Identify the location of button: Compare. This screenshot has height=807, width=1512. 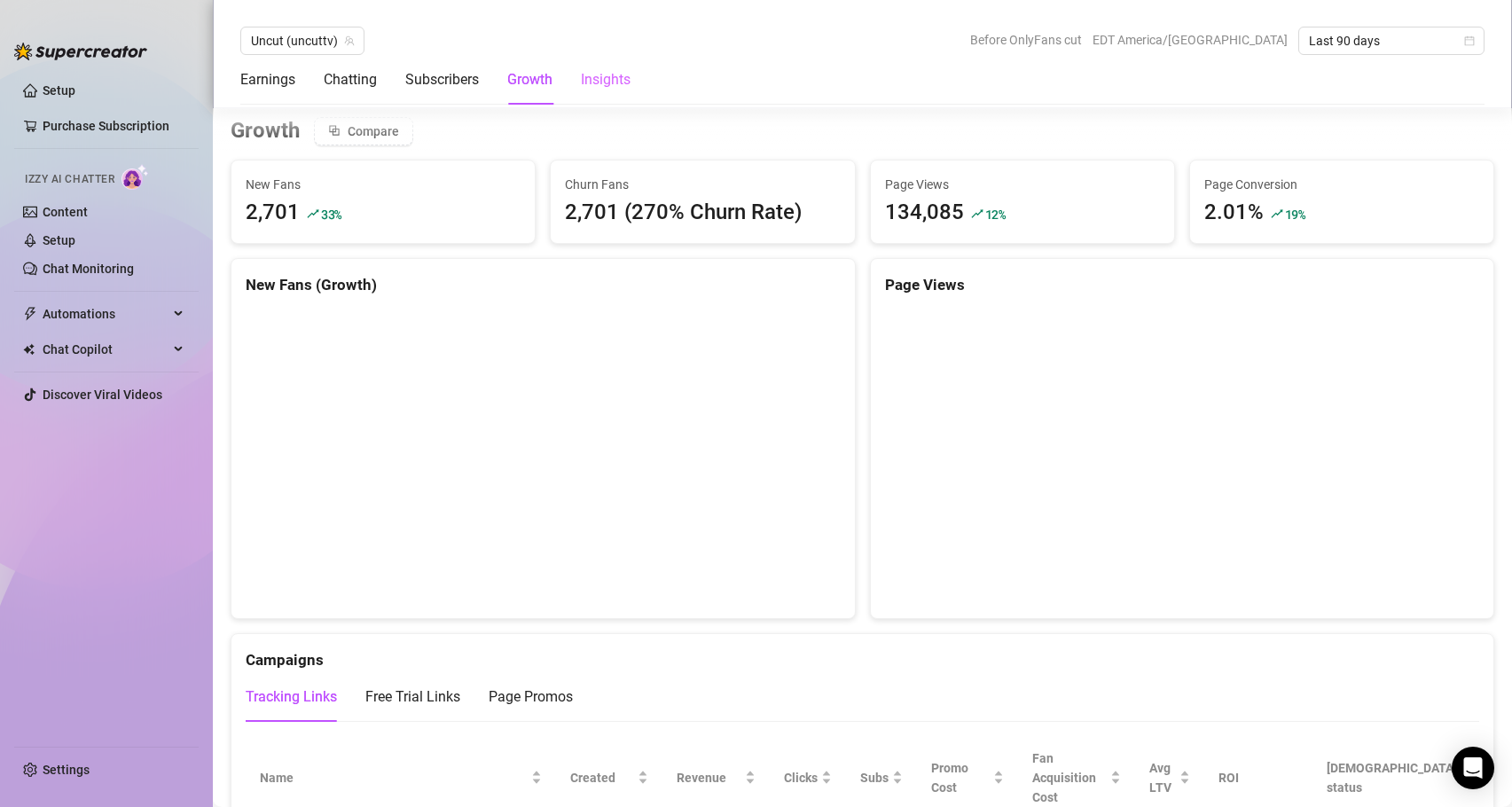
(363, 131).